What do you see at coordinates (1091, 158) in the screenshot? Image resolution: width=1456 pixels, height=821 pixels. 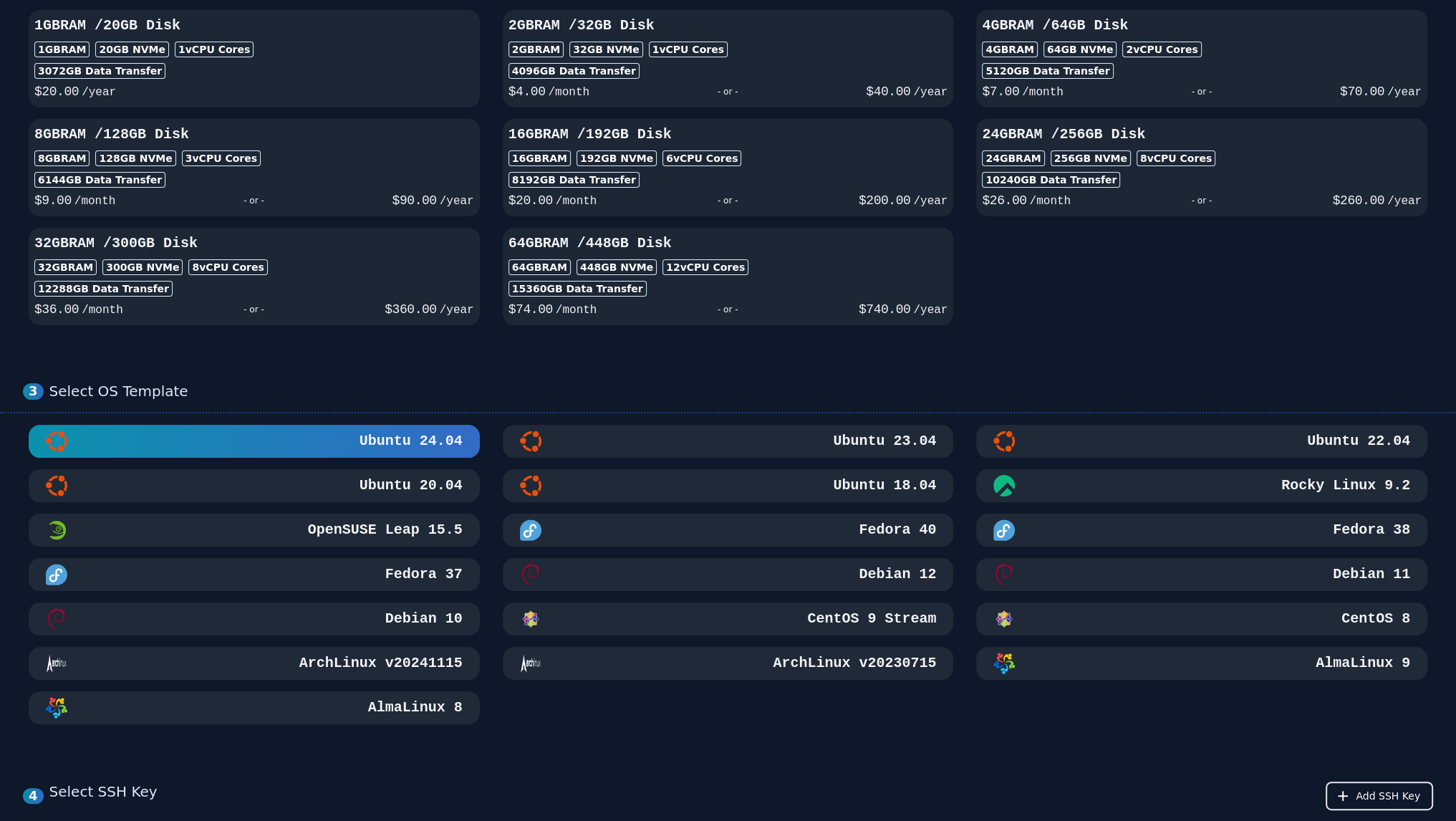 I see `div: 256 GB NVMe` at bounding box center [1091, 158].